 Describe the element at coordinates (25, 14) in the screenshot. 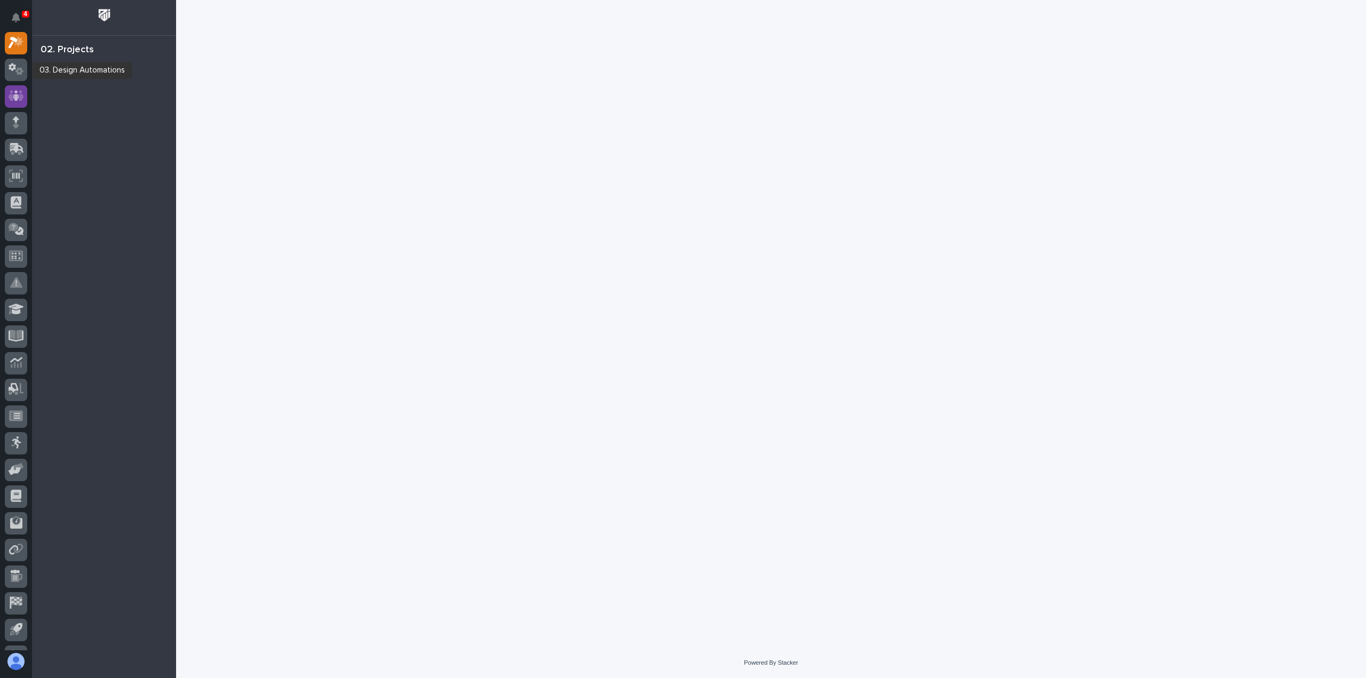

I see `p: 4` at that location.